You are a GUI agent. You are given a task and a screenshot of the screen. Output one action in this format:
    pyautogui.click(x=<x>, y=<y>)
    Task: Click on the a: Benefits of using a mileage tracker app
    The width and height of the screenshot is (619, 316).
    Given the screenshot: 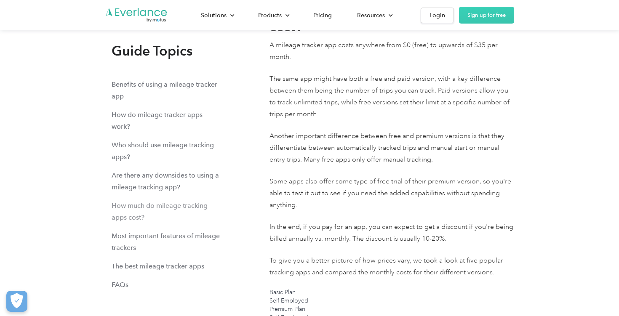 What is the action you would take?
    pyautogui.click(x=166, y=90)
    